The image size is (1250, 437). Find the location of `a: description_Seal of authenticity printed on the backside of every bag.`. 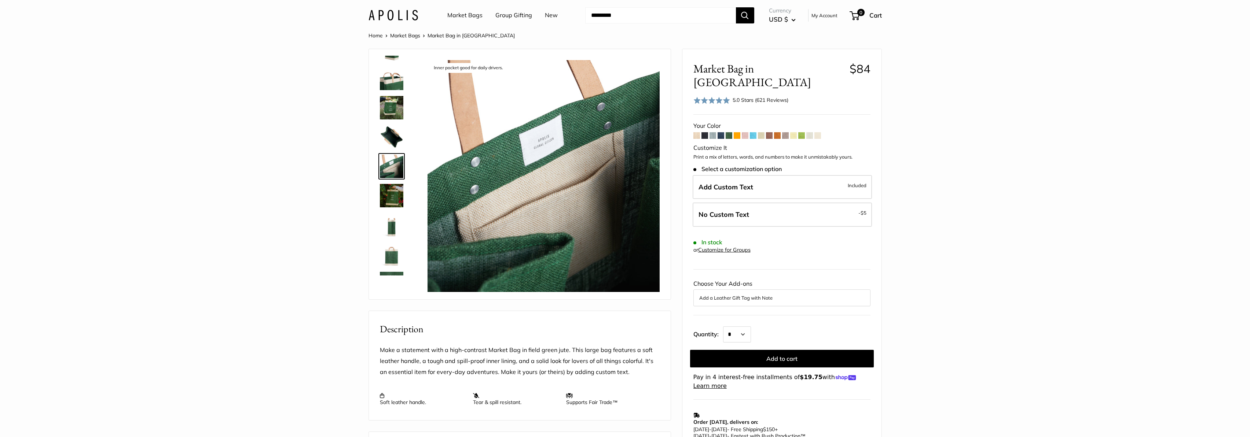

a: description_Seal of authenticity printed on the backside of every bag. is located at coordinates (391, 254).